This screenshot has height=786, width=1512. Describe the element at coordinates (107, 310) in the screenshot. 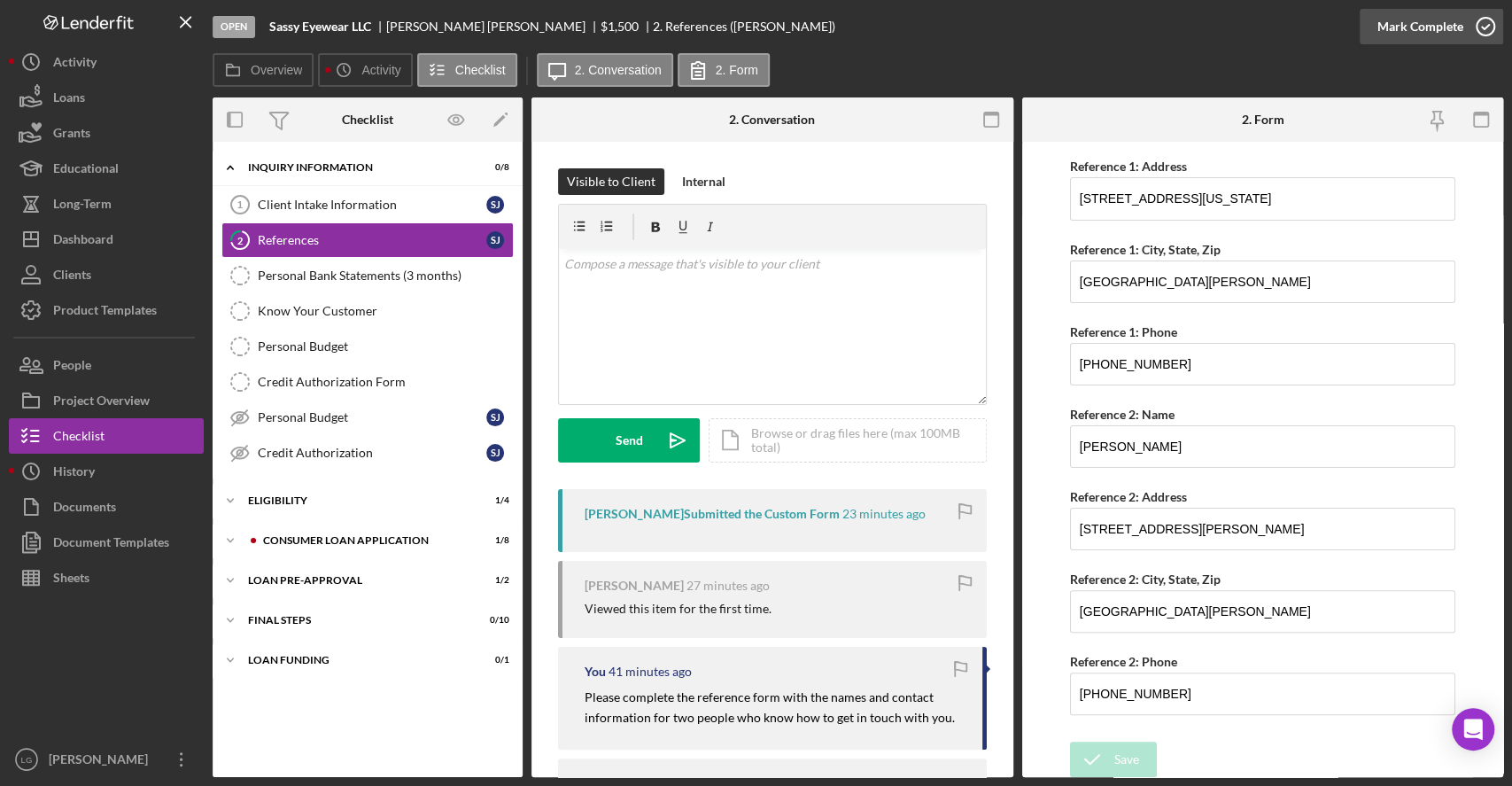

I see `a: Product Templates` at that location.